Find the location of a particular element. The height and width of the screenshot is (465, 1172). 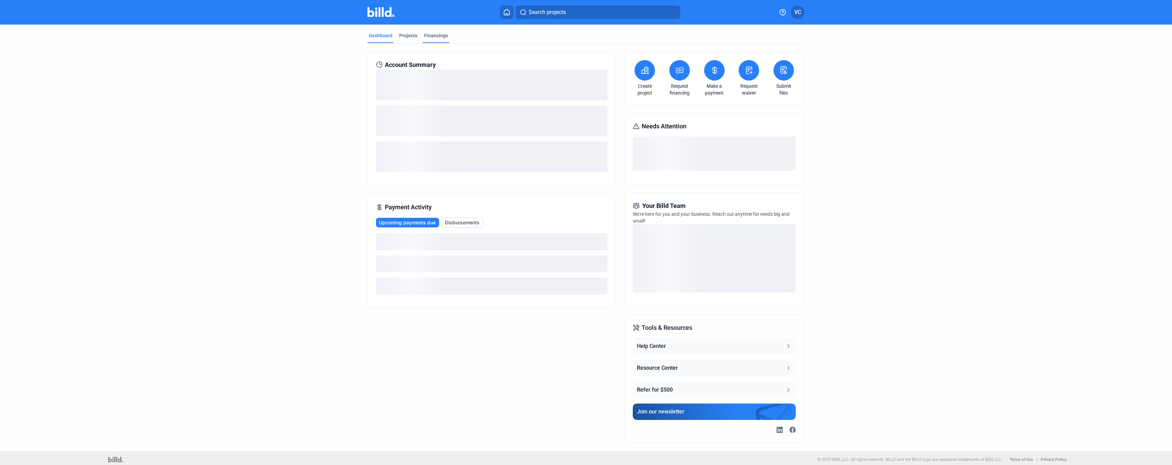

img: Billd Company Logo is located at coordinates (381, 12).